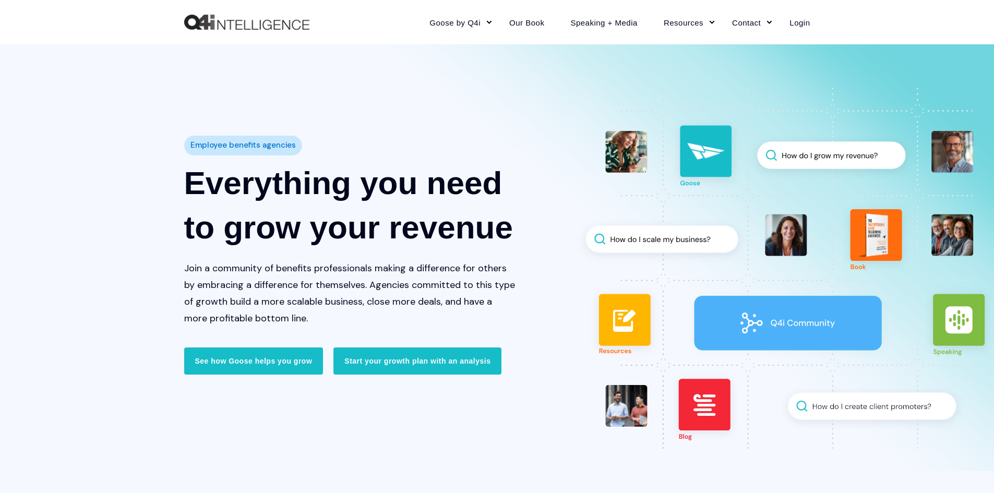 The width and height of the screenshot is (994, 493). What do you see at coordinates (254, 361) in the screenshot?
I see `a: See how Goose helps you grow` at bounding box center [254, 361].